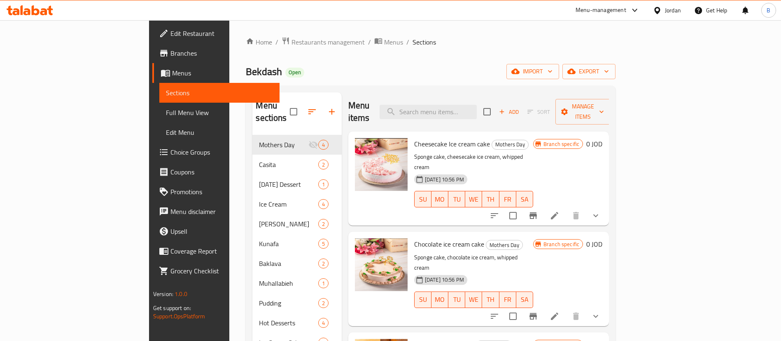 Image resolution: width=781 pixels, height=341 pixels. Describe the element at coordinates (381, 264) in the screenshot. I see `img: Chocolate ice cream cake` at that location.